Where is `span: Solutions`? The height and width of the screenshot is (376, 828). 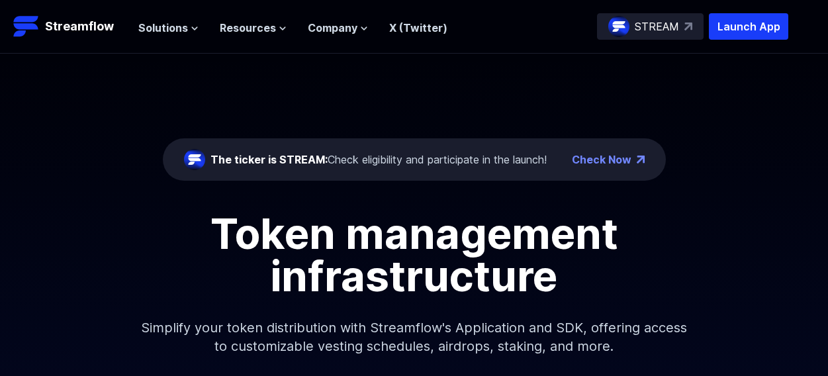 span: Solutions is located at coordinates (163, 28).